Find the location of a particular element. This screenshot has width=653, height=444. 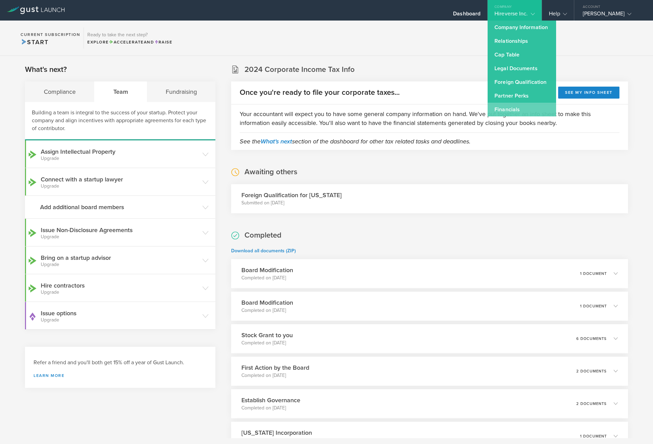

h3: First Action by the Board is located at coordinates (275, 368).